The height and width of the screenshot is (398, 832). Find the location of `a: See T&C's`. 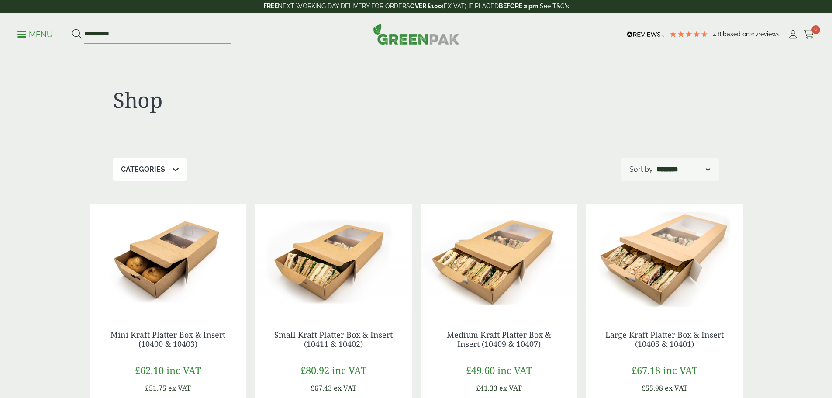

a: See T&C's is located at coordinates (554, 6).